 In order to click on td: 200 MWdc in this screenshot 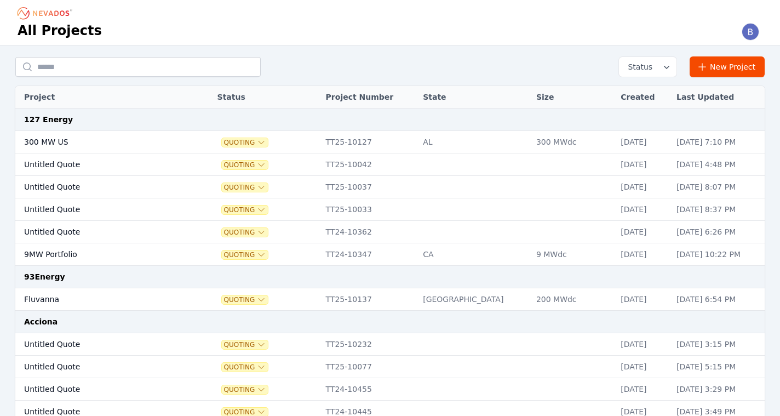, I will do `click(573, 299)`.